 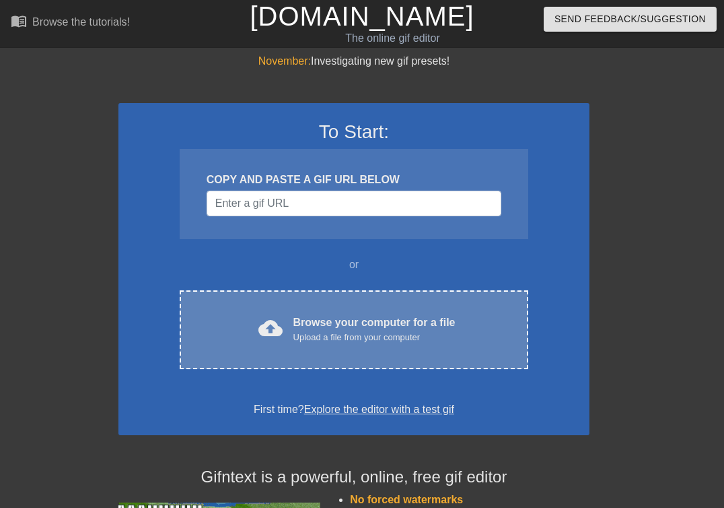 What do you see at coordinates (374, 329) in the screenshot?
I see `div: Browse your computer for a file` at bounding box center [374, 329].